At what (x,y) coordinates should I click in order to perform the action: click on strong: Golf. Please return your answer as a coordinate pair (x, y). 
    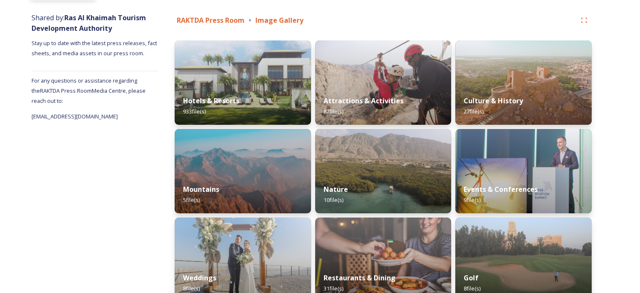
    Looking at the image, I should click on (471, 277).